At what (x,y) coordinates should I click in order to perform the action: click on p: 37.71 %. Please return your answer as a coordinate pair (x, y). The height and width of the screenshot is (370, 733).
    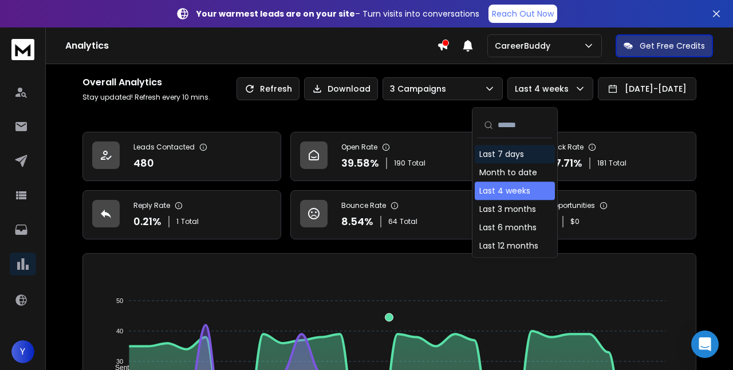
    Looking at the image, I should click on (566, 163).